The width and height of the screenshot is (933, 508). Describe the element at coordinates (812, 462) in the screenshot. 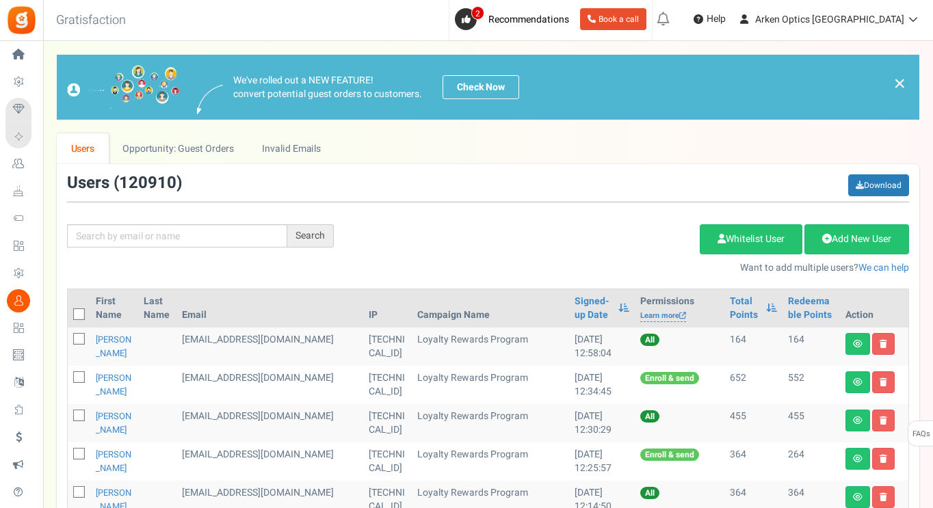

I see `td: 264` at that location.